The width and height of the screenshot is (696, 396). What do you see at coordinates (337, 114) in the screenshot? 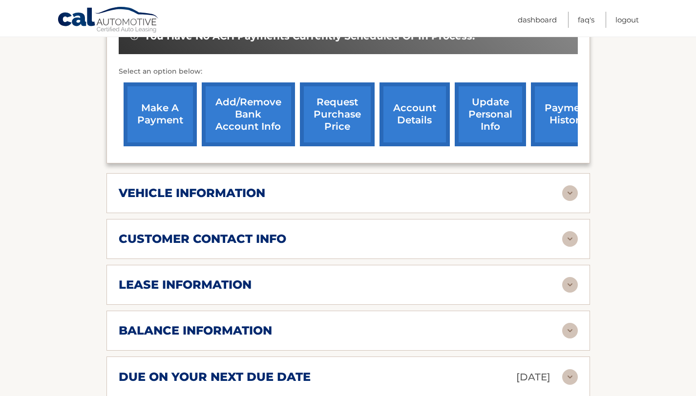
I see `a: request purchase price` at bounding box center [337, 114].